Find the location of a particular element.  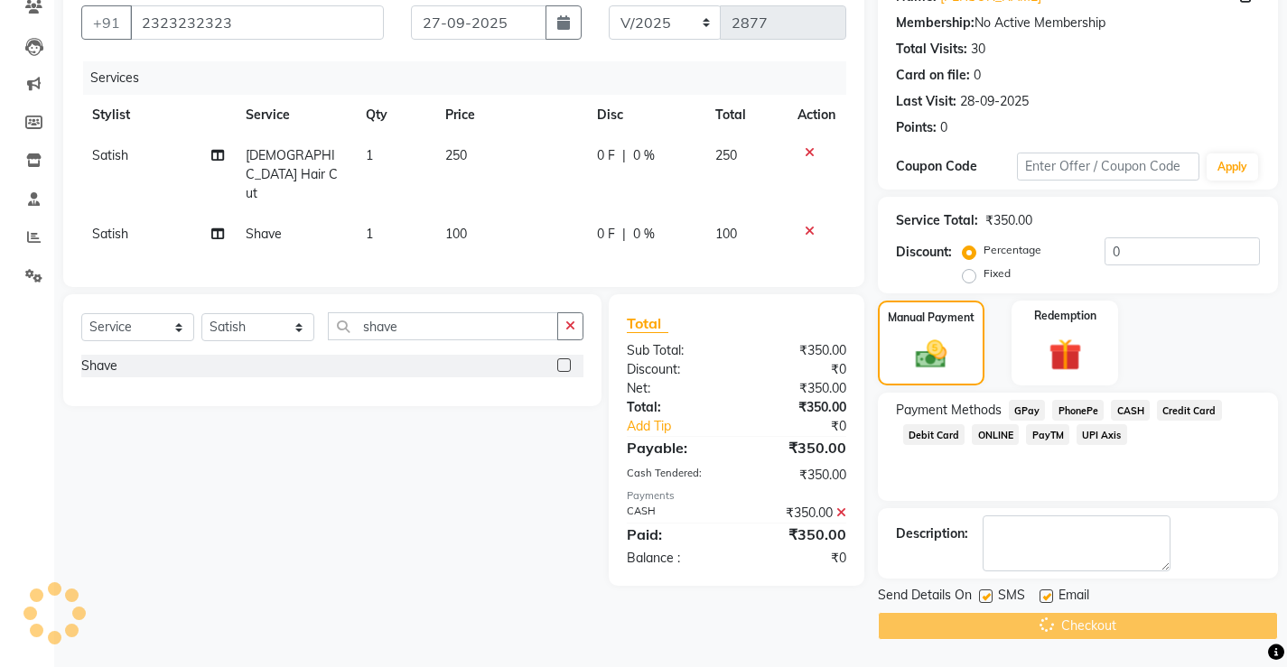

input: Search by Name/Mobile/Email/Code is located at coordinates (256, 23).